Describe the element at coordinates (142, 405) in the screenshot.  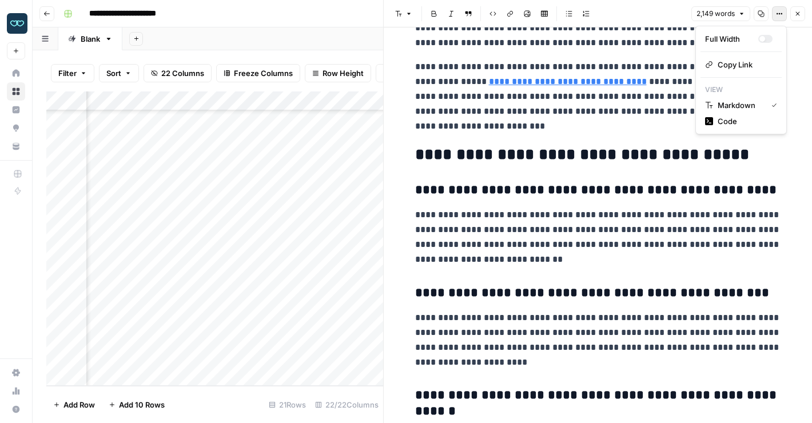
I see `span: Add 10 Rows` at that location.